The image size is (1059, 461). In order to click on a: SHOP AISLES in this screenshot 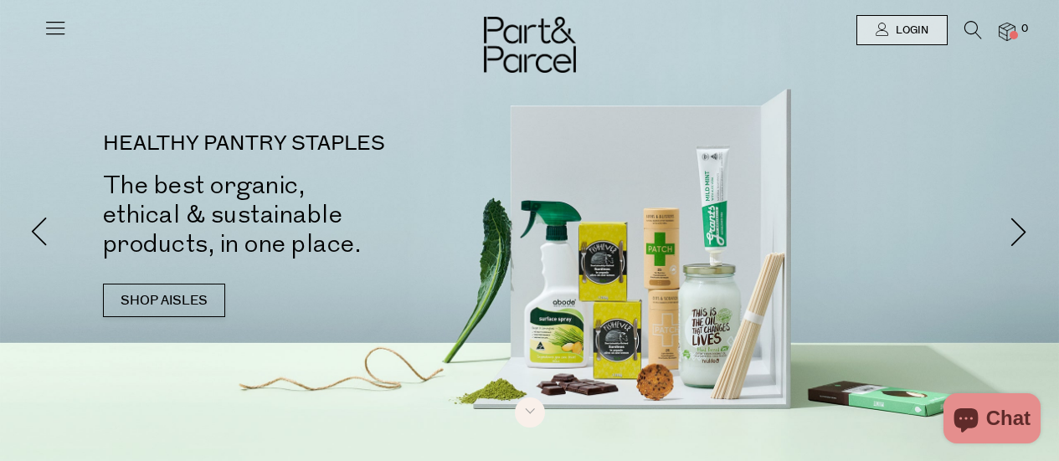, I will do `click(164, 300)`.